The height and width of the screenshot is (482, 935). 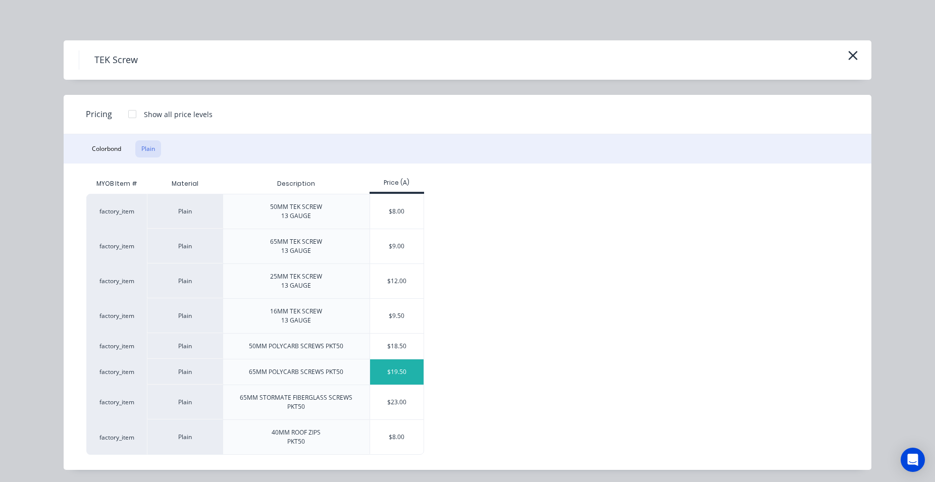 I want to click on div: $9.50, so click(x=397, y=316).